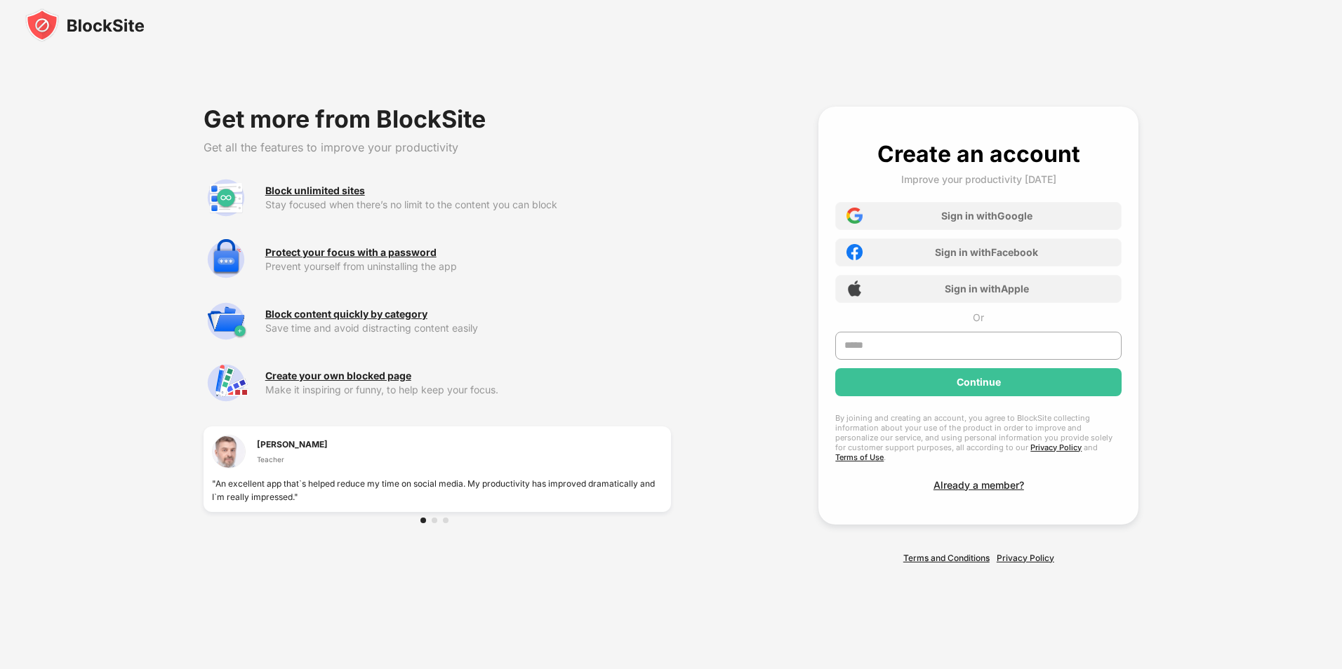  I want to click on img: google-icon.png, so click(854, 215).